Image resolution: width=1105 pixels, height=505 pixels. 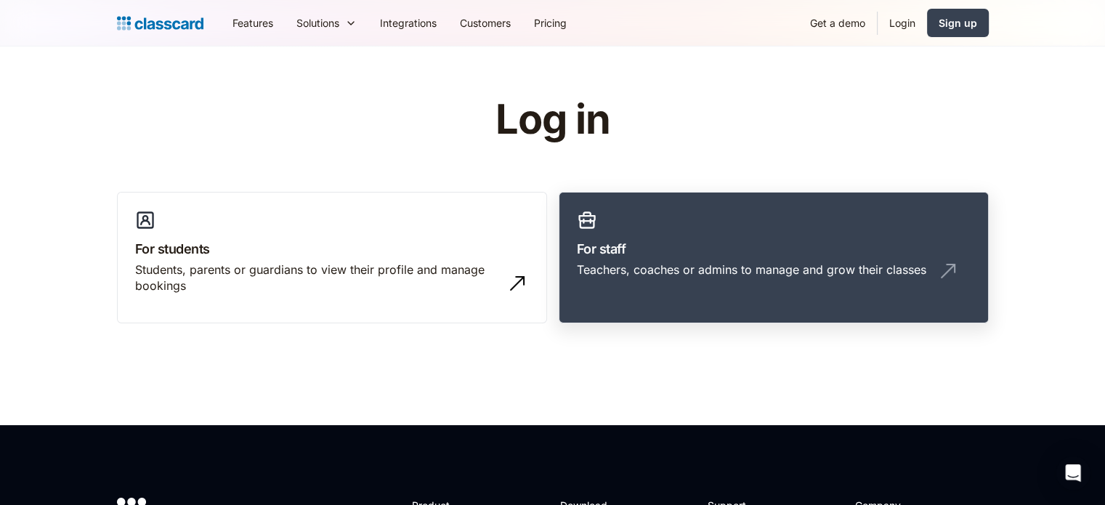 I want to click on a: Features, so click(x=253, y=23).